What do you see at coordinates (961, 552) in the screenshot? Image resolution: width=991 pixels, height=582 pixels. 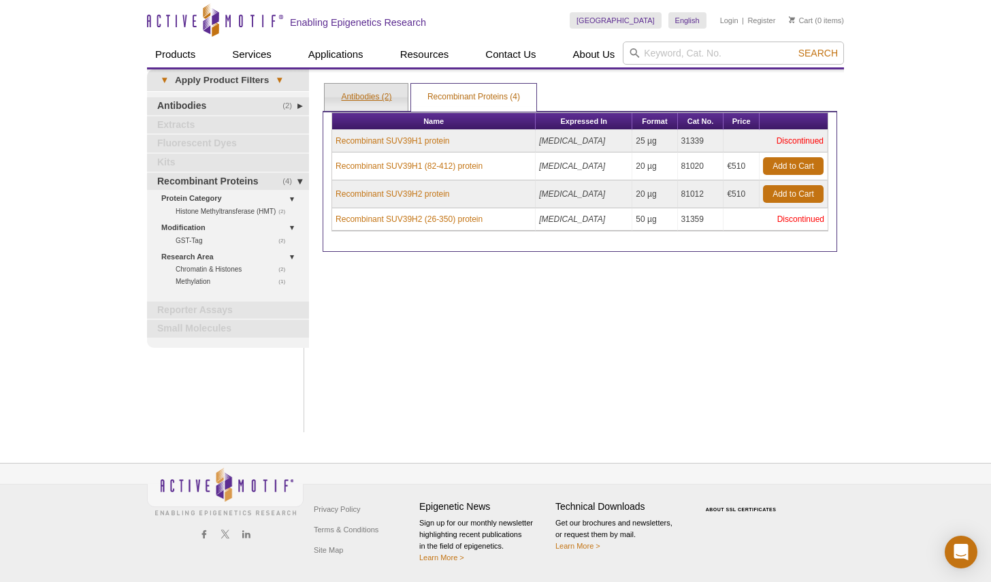 I see `div: Open Intercom Messenger` at bounding box center [961, 552].